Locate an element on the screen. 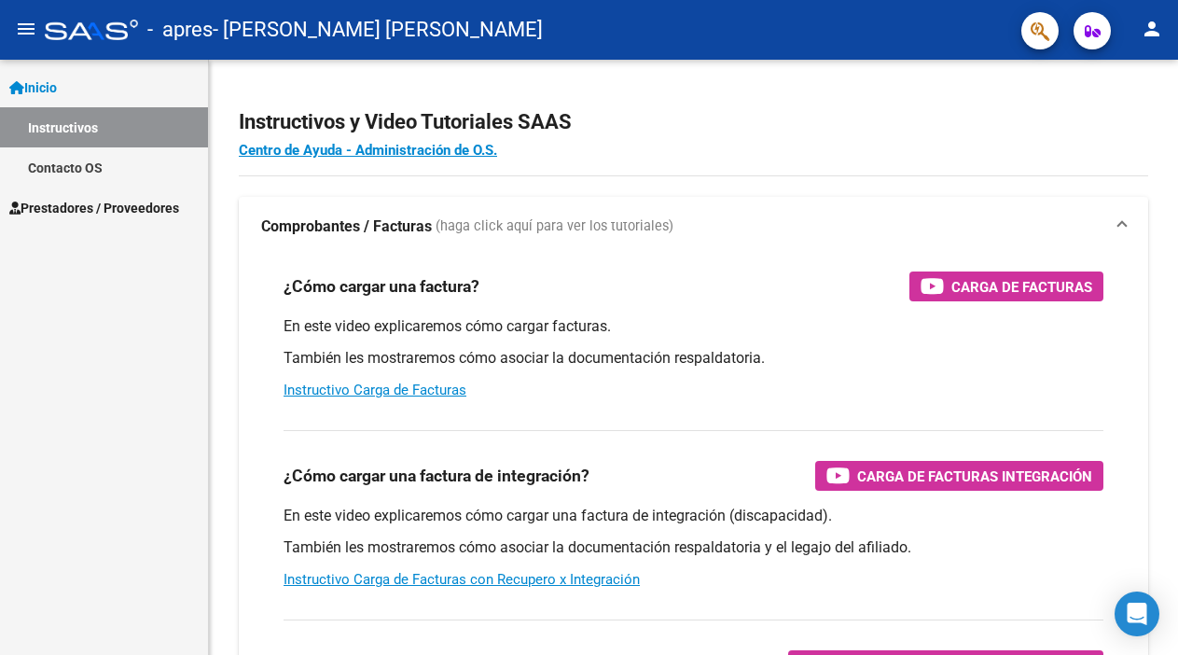 The width and height of the screenshot is (1178, 655). div: Open Intercom Messenger is located at coordinates (1137, 614).